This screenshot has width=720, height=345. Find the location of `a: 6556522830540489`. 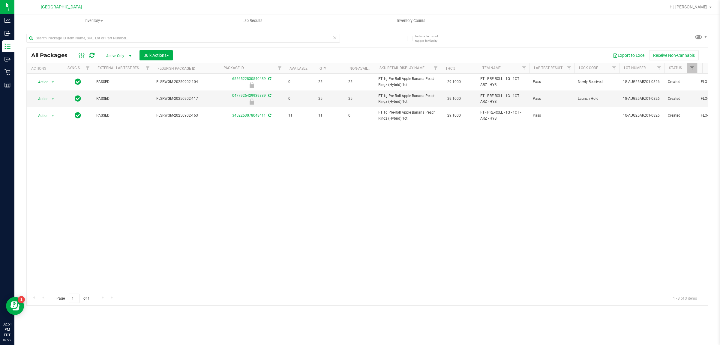

a: 6556522830540489 is located at coordinates (249, 79).